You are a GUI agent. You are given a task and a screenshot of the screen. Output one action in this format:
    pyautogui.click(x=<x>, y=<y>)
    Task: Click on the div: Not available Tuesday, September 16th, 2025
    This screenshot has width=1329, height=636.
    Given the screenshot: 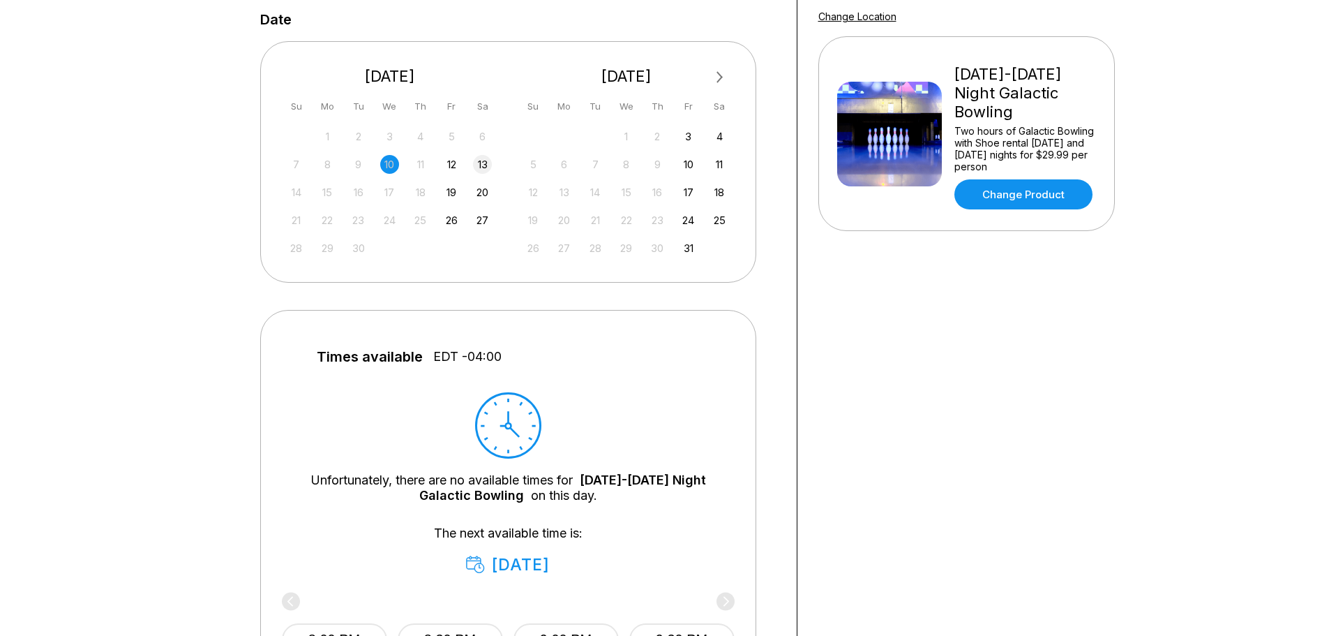 What is the action you would take?
    pyautogui.click(x=358, y=192)
    